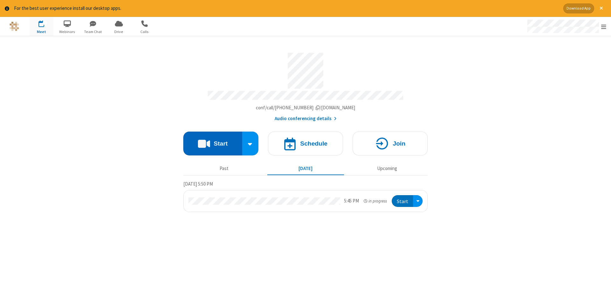  I want to click on div: 5:45 PM, so click(351, 201).